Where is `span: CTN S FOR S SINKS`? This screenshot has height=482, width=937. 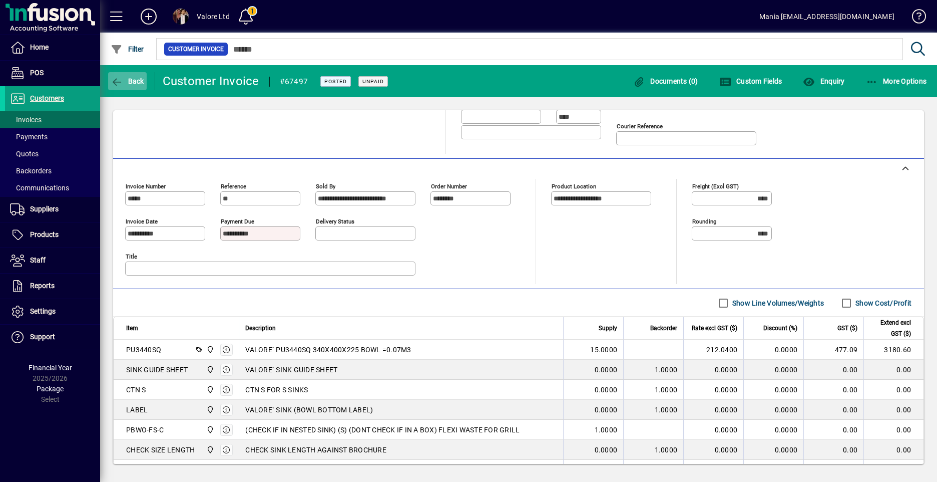
span: CTN S FOR S SINKS is located at coordinates (276, 390).